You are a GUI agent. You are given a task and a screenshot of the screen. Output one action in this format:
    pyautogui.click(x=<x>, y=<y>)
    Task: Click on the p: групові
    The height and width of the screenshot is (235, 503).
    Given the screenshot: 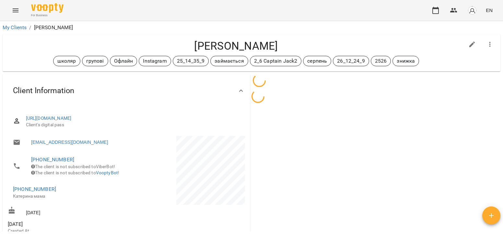 What is the action you would take?
    pyautogui.click(x=95, y=61)
    